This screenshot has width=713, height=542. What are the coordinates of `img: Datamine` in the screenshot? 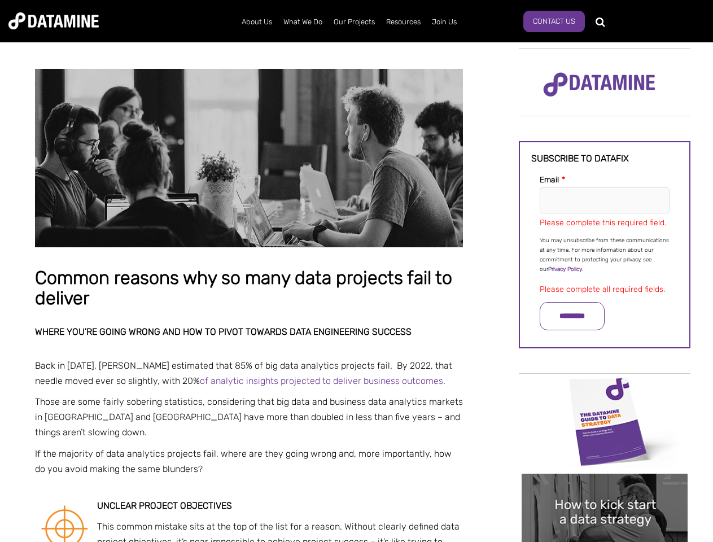 It's located at (54, 21).